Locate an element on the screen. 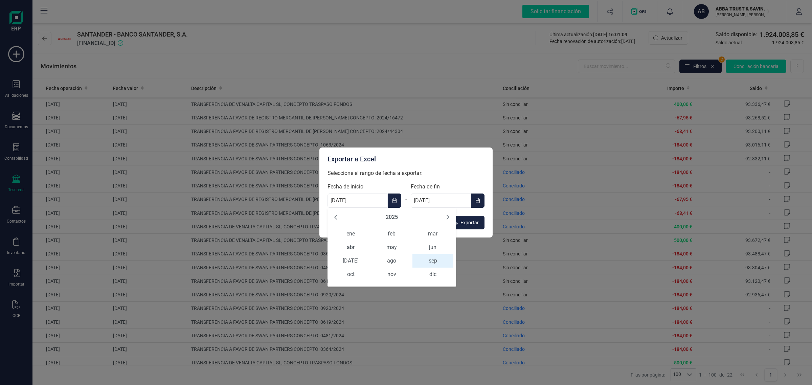  span: mar is located at coordinates (433, 234).